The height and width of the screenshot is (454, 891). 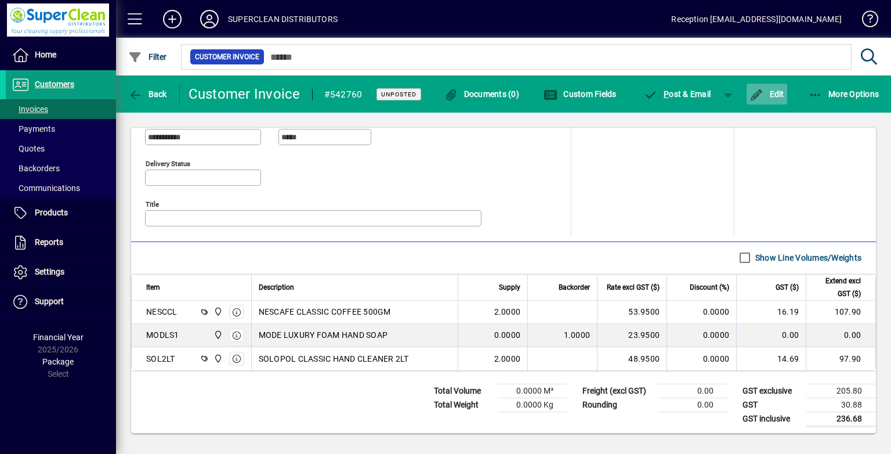 What do you see at coordinates (767, 94) in the screenshot?
I see `button: Edit` at bounding box center [767, 94].